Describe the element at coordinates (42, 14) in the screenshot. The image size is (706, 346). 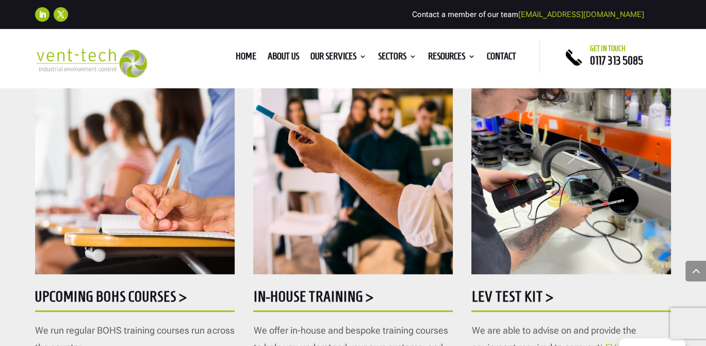
I see `a: Follow on LinkedIn` at that location.